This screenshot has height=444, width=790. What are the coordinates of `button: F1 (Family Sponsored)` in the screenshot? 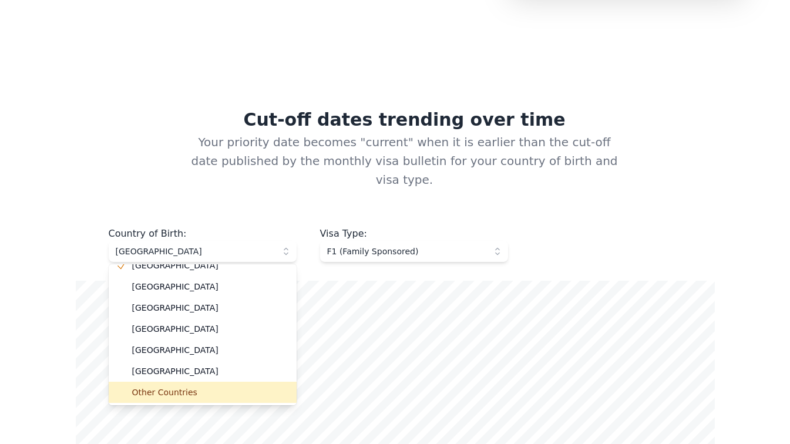 It's located at (414, 251).